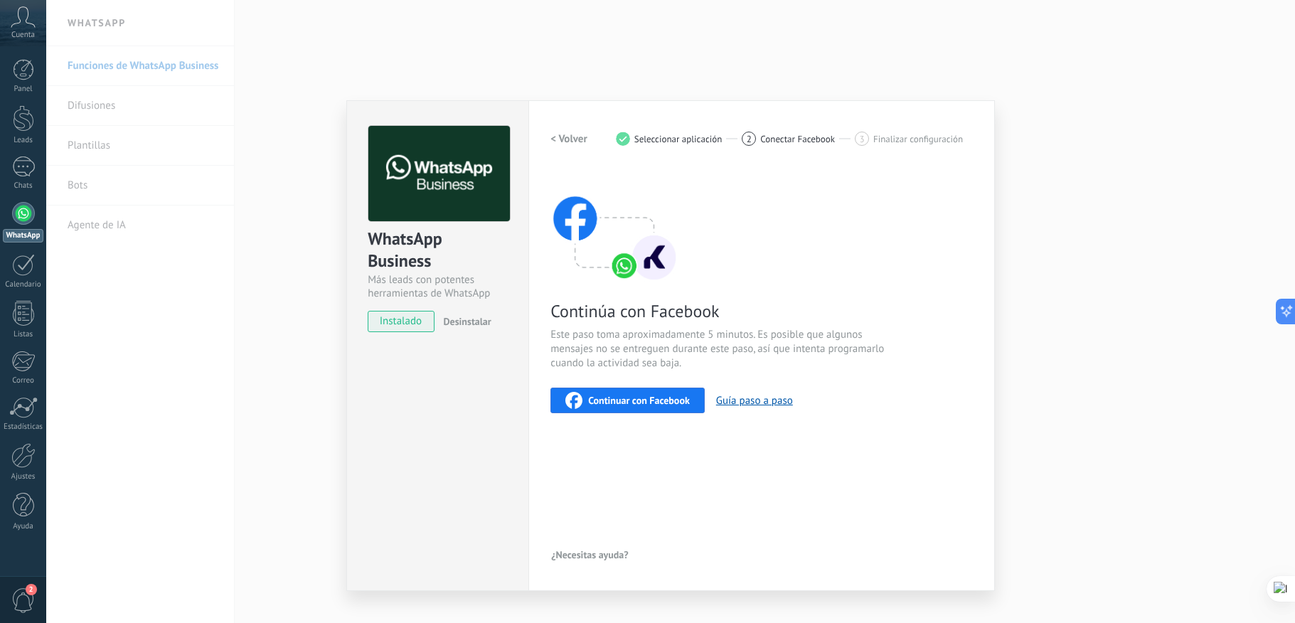 This screenshot has height=623, width=1295. I want to click on div: Leads, so click(23, 140).